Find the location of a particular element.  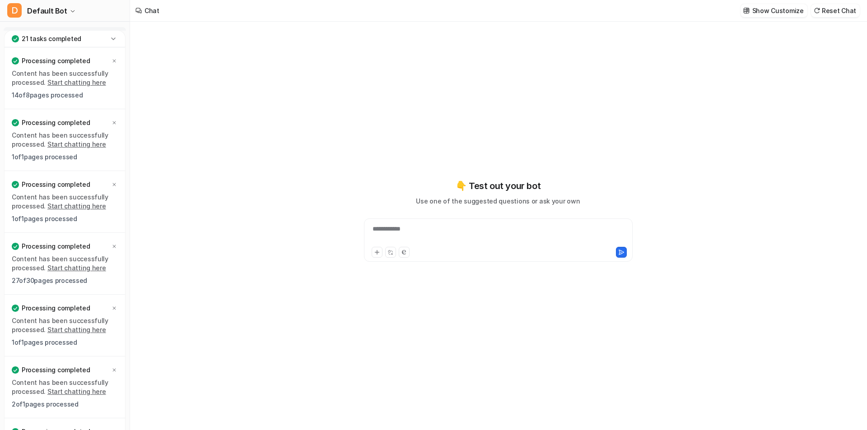

p: 27 of 30 pages processed is located at coordinates (65, 281).